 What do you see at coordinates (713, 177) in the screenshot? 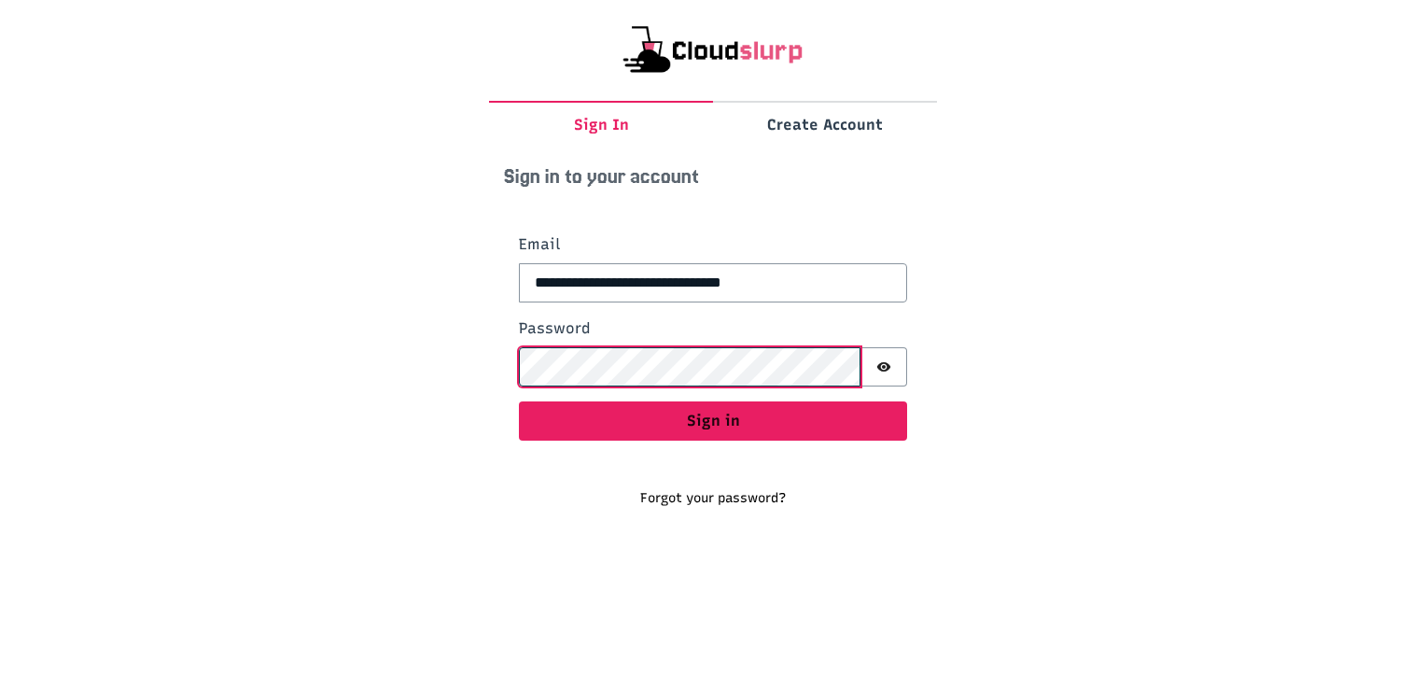
I see `h1: Sign in to your account` at bounding box center [713, 177].